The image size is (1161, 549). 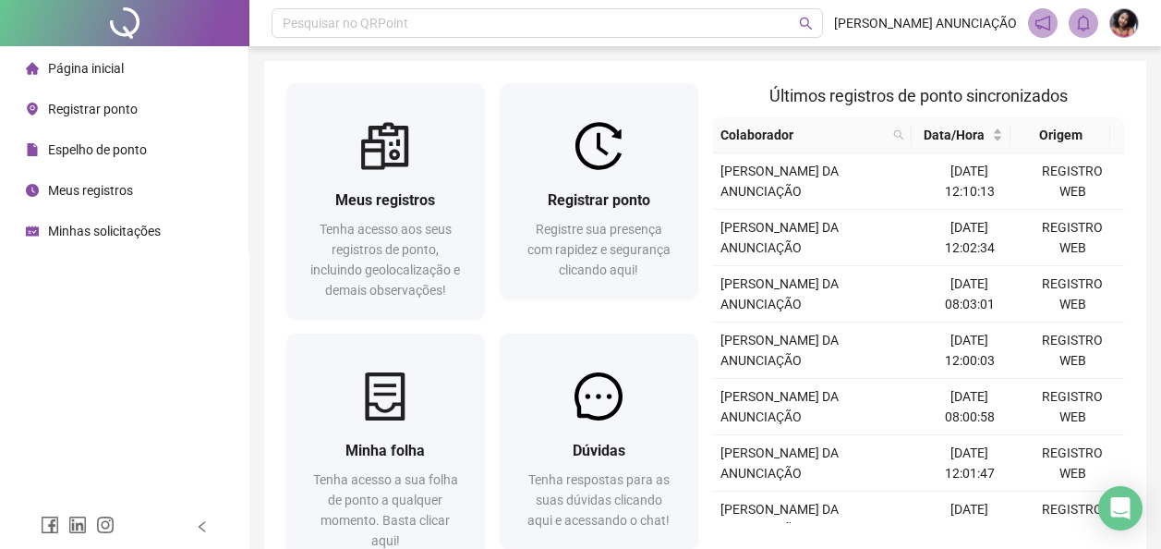 I want to click on th: Data/Hora, so click(x=962, y=135).